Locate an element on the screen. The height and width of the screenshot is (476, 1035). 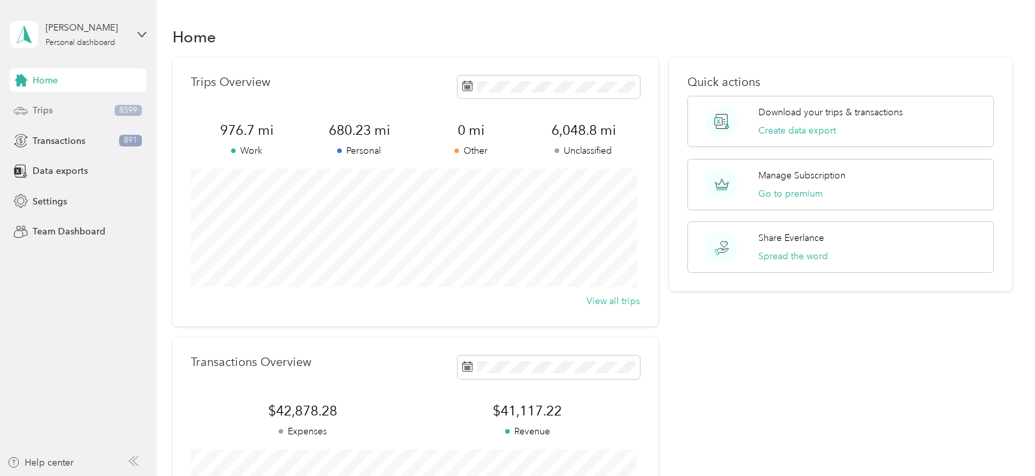
span: 0 mi is located at coordinates (471, 130).